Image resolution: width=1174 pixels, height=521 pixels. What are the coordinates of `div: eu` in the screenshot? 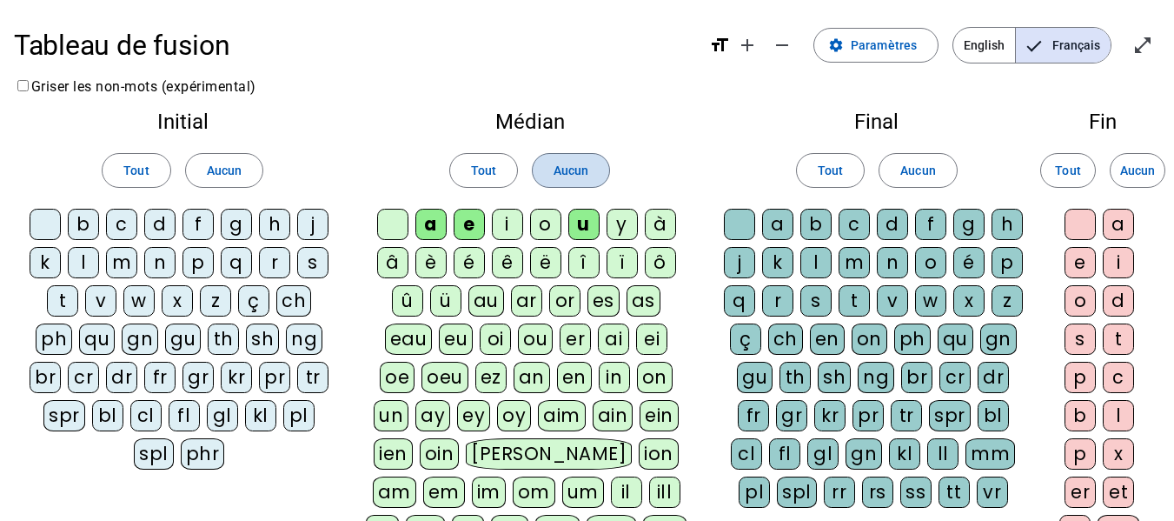 It's located at (455, 339).